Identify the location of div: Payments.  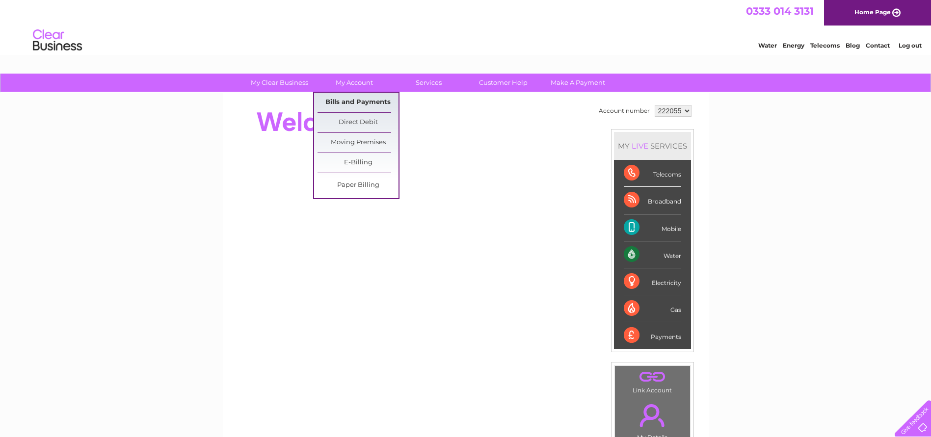
(652, 336).